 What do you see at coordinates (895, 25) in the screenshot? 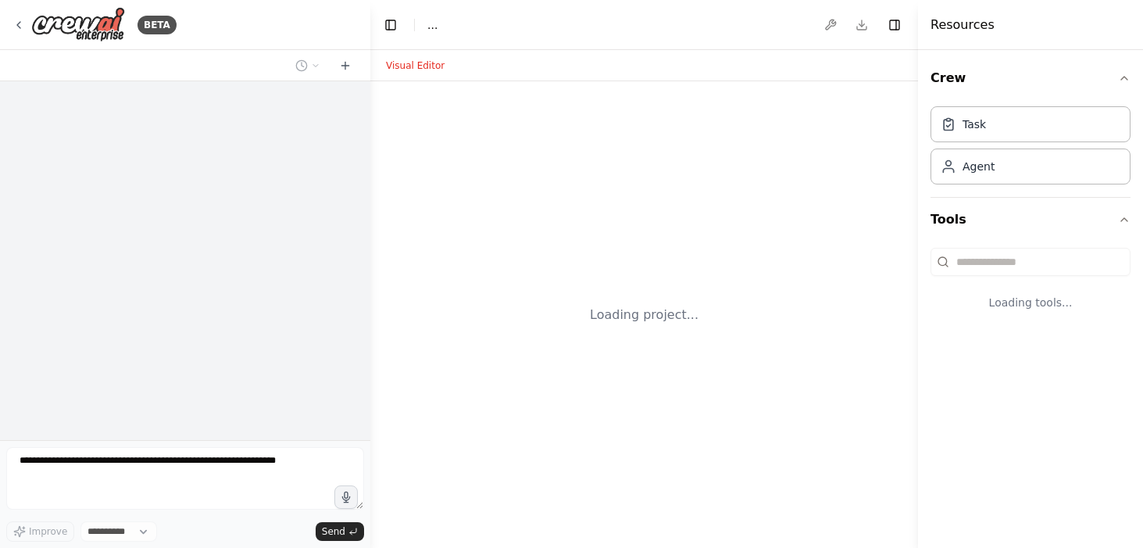
I see `button: Hide right sidebar` at bounding box center [895, 25].